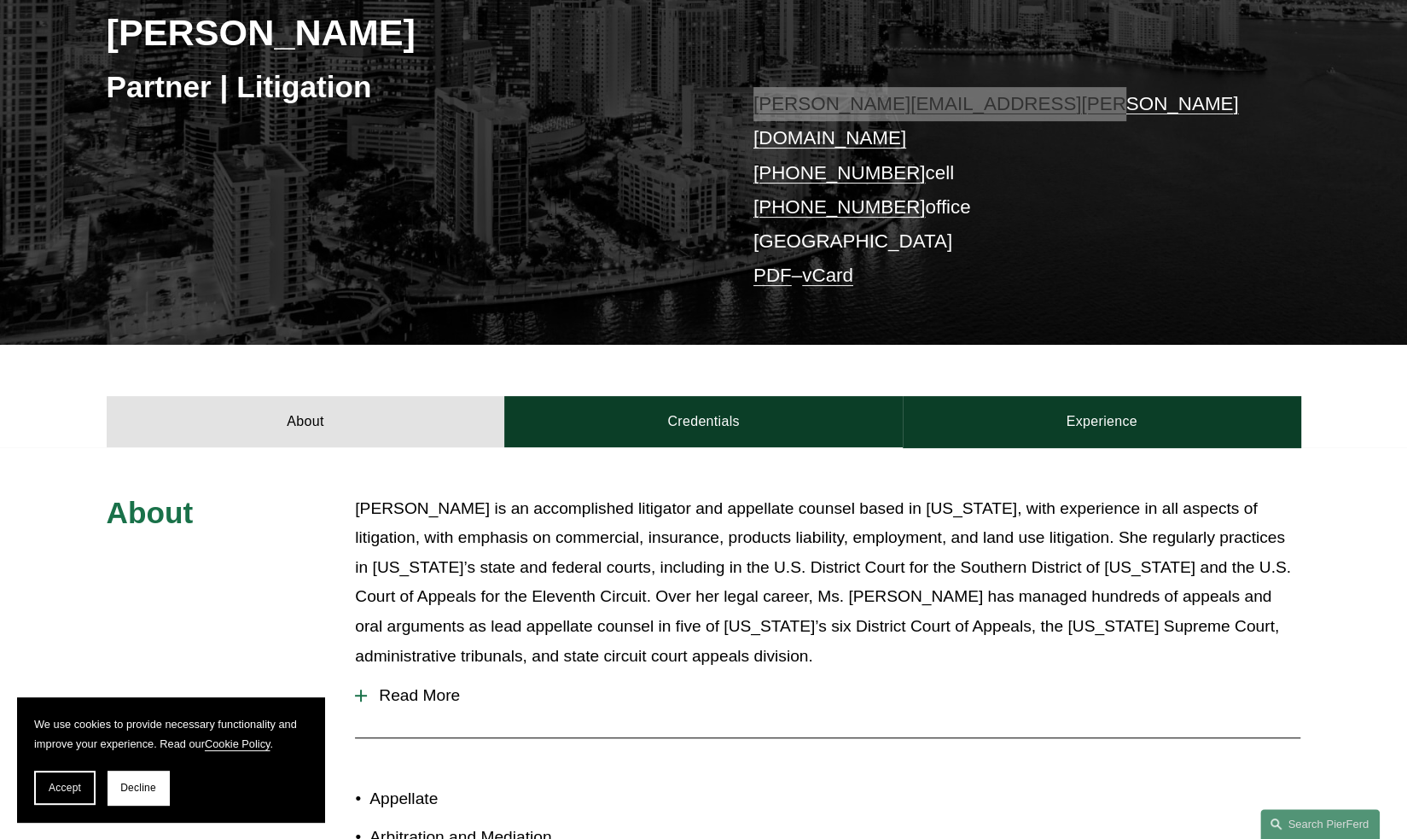 The width and height of the screenshot is (1407, 839). What do you see at coordinates (306, 422) in the screenshot?
I see `a: About` at bounding box center [306, 422].